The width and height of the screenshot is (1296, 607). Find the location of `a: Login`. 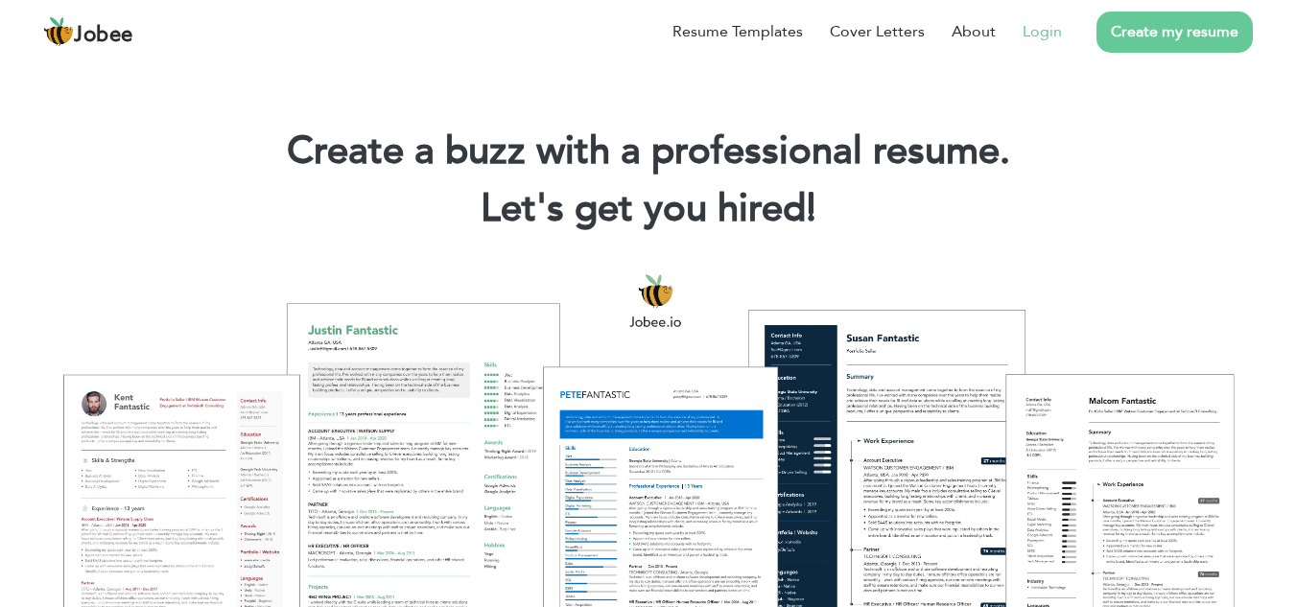

a: Login is located at coordinates (1042, 32).